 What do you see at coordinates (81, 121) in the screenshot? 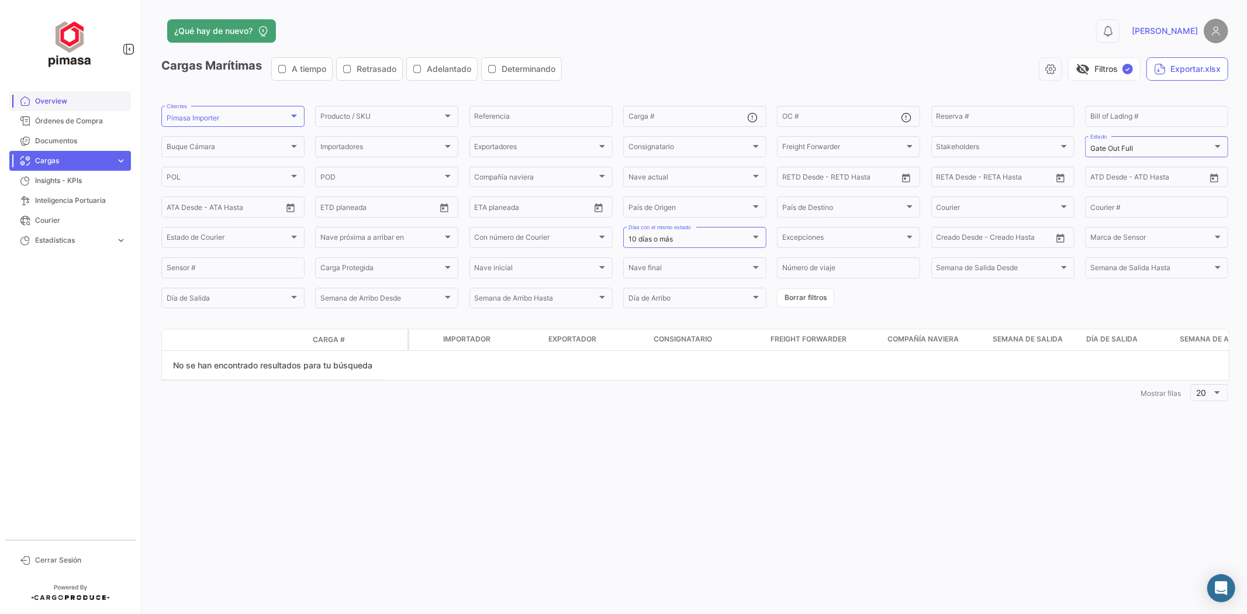
I see `span: Órdenes de Compra` at bounding box center [81, 121].